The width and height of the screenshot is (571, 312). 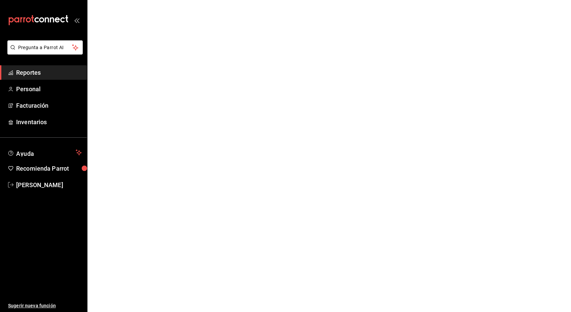 I want to click on span: Ayuda, so click(x=44, y=152).